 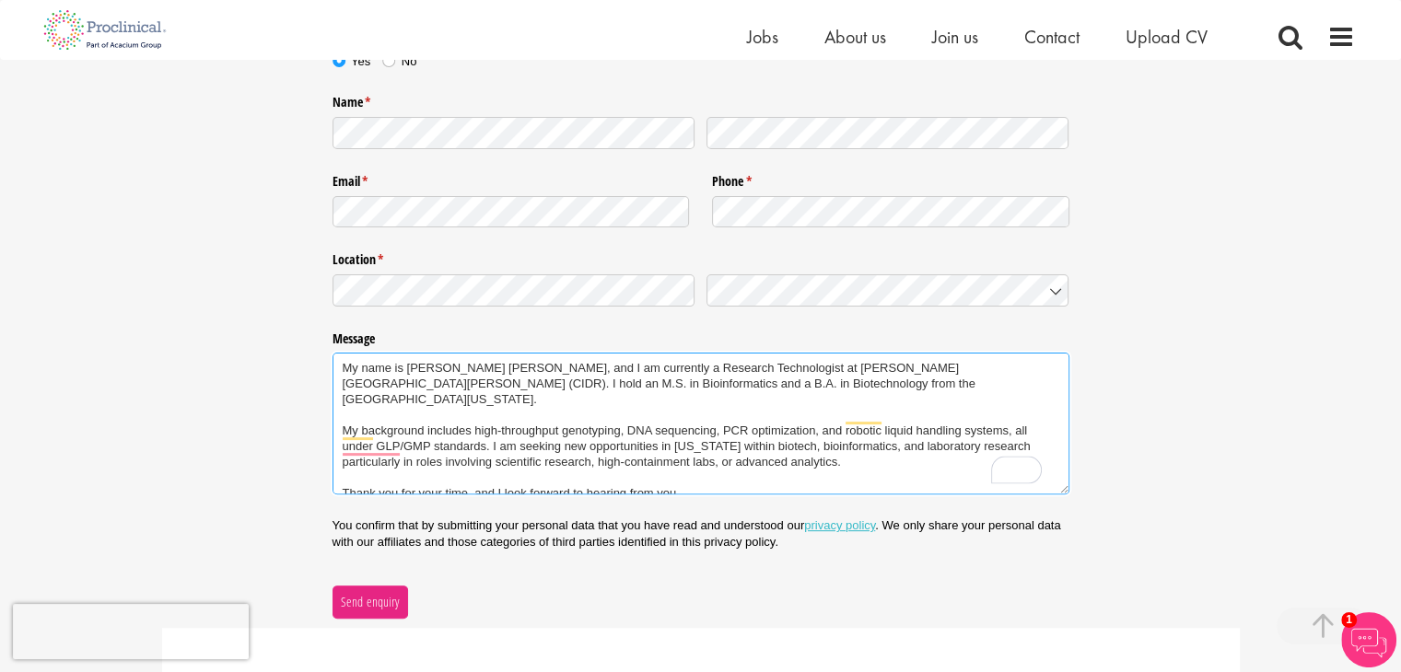 I want to click on span: Send enquiry, so click(x=369, y=602).